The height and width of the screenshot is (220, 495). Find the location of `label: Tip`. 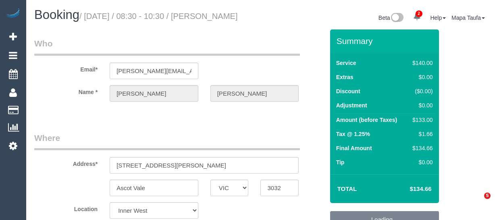

label: Tip is located at coordinates (340, 162).